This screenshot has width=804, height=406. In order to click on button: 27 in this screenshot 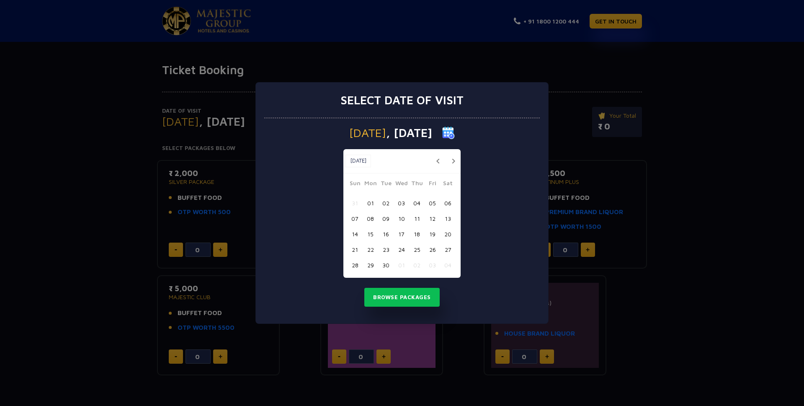, I will do `click(447, 249)`.